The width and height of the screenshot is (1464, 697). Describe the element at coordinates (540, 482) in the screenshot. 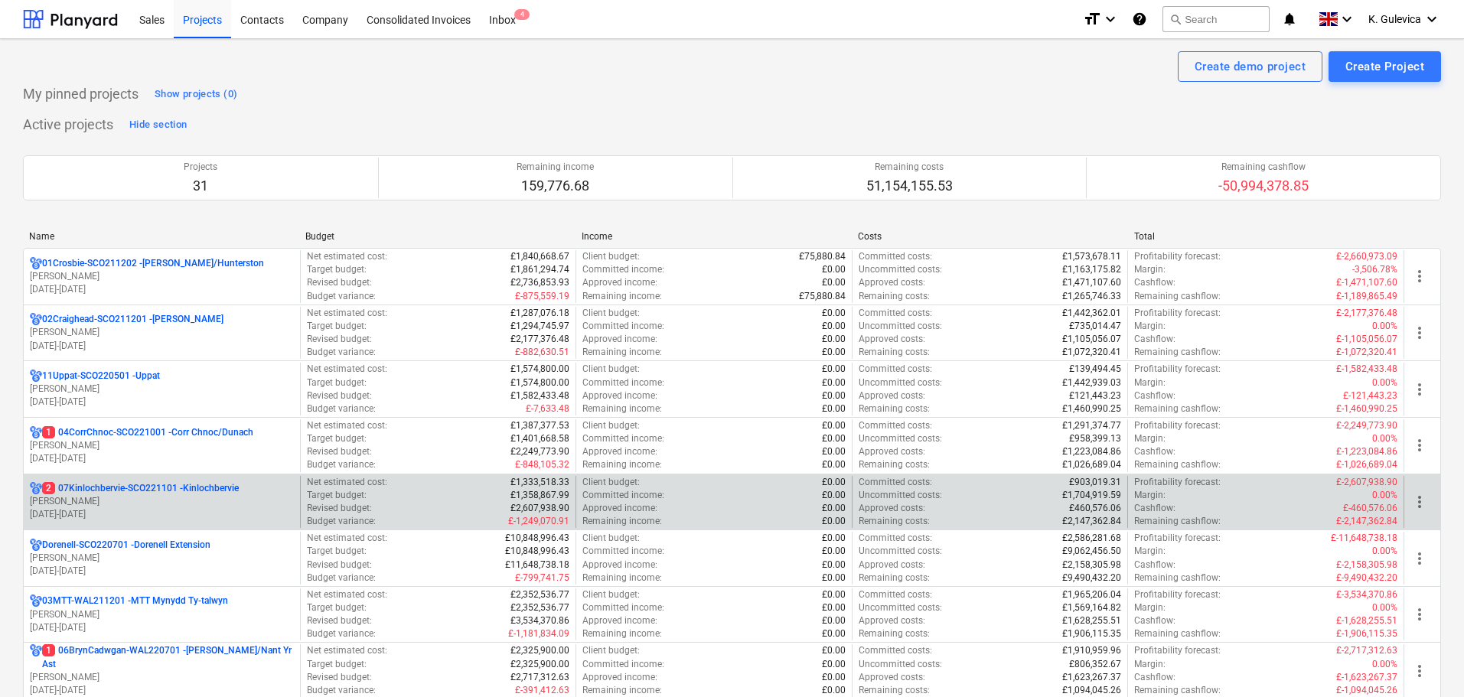

I see `p: £1,333,518.33` at that location.